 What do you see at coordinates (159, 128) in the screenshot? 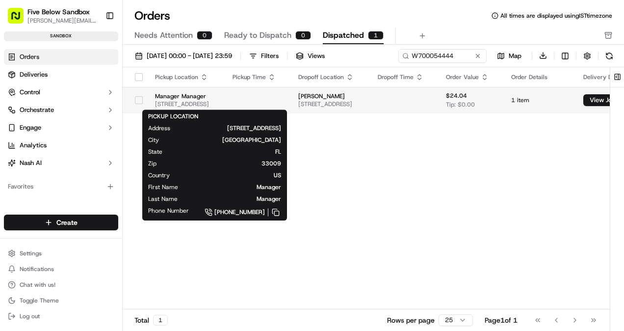
I see `span: Address` at bounding box center [159, 128].